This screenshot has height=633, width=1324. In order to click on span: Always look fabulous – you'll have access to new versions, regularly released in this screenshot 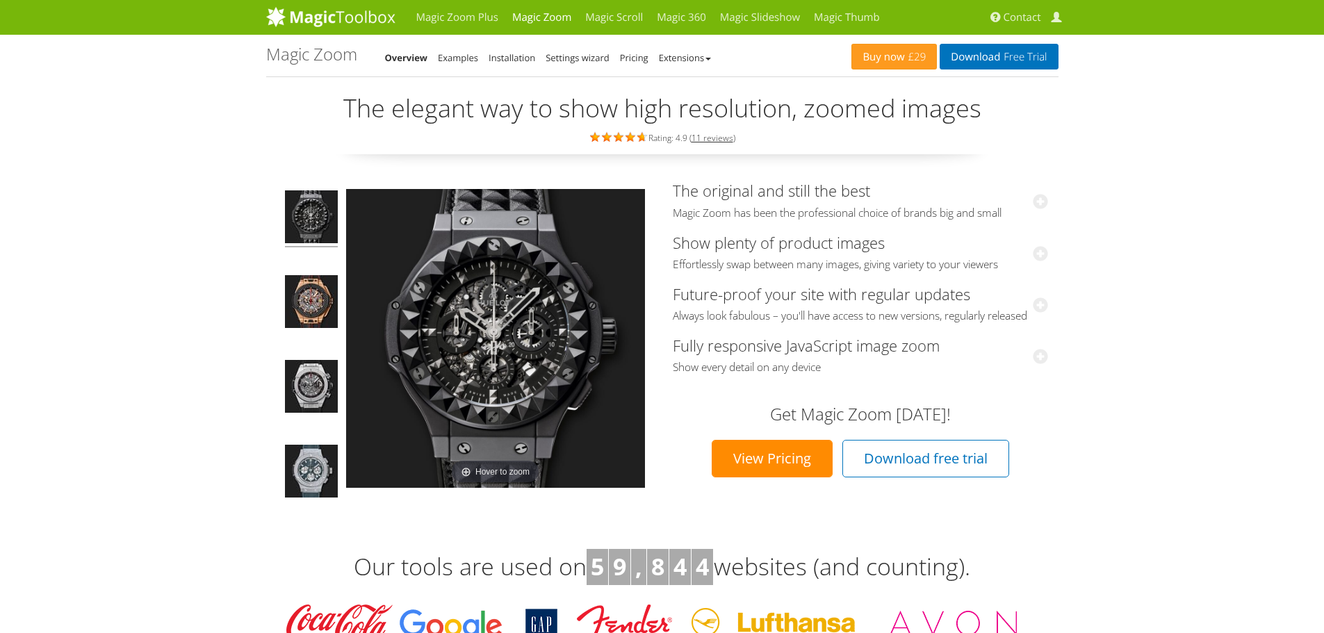, I will do `click(860, 316)`.